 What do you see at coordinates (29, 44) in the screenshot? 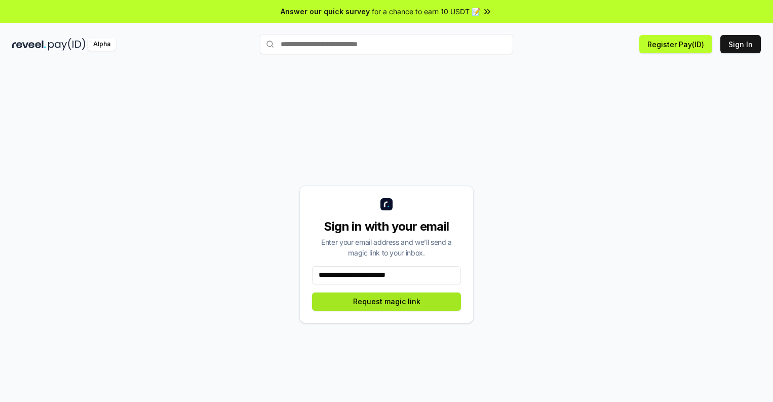
I see `img: reveel_dark` at bounding box center [29, 44].